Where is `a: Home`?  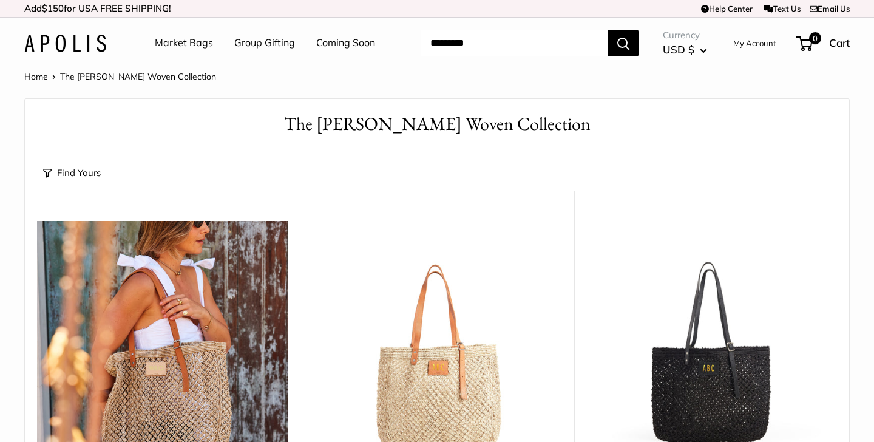 a: Home is located at coordinates (36, 76).